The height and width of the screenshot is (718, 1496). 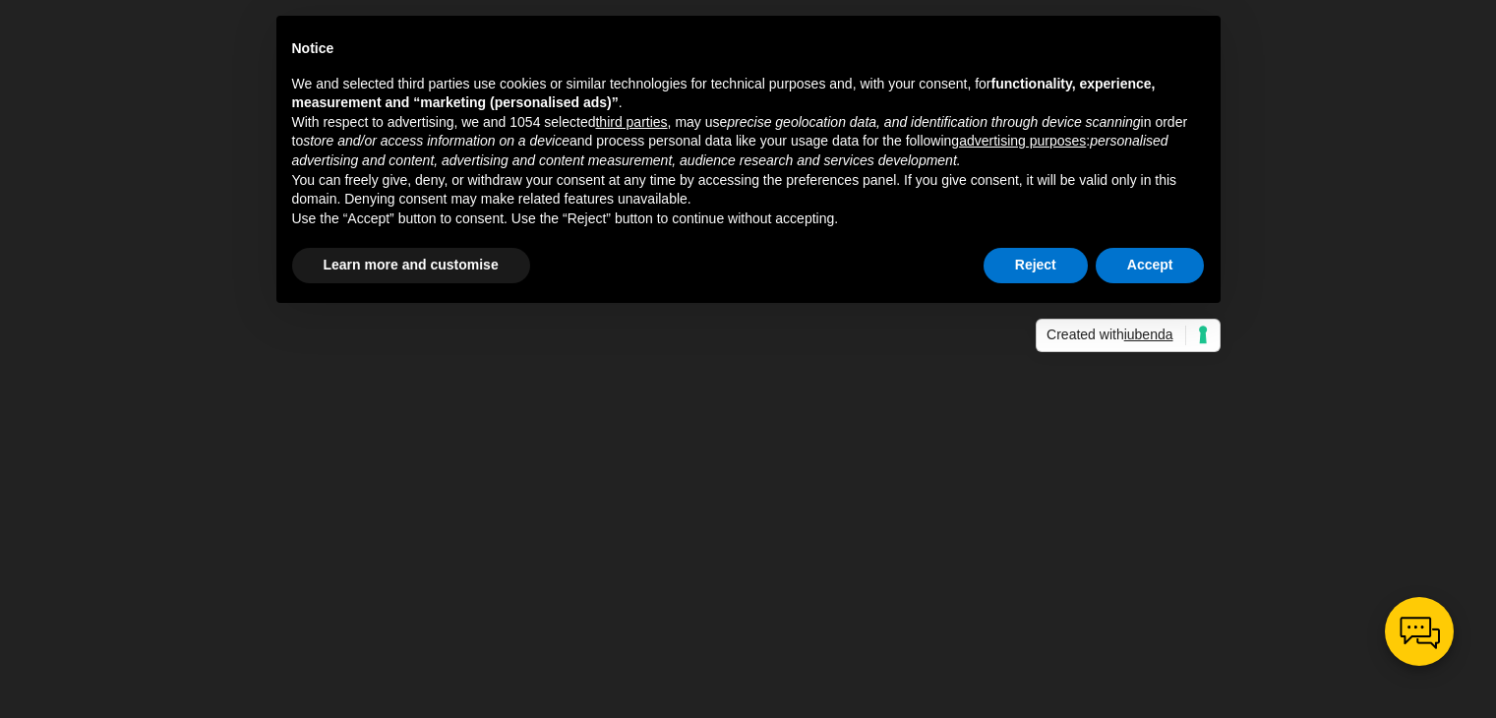 I want to click on button: Accept, so click(x=1150, y=266).